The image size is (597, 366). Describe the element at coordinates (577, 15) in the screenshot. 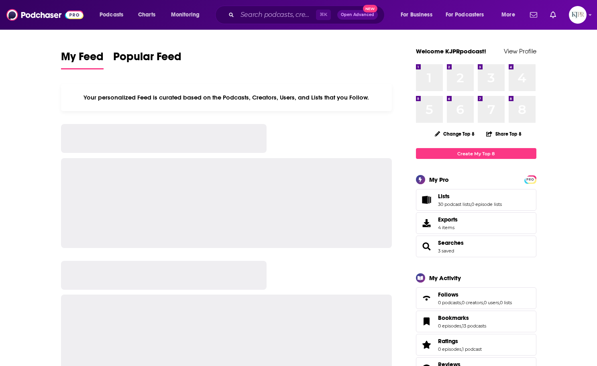

I see `span: Logged in as KJPRpodcast` at that location.